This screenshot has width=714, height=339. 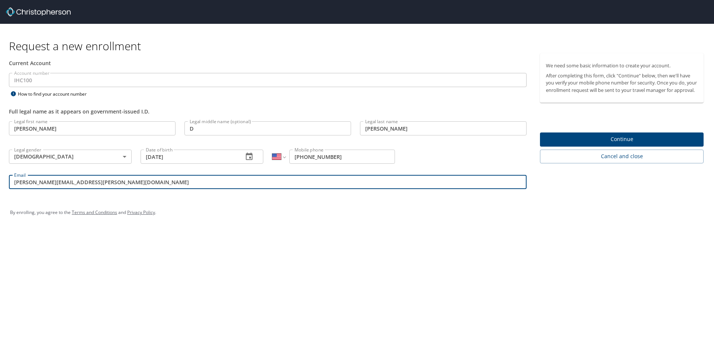 I want to click on img: cbt logo, so click(x=38, y=12).